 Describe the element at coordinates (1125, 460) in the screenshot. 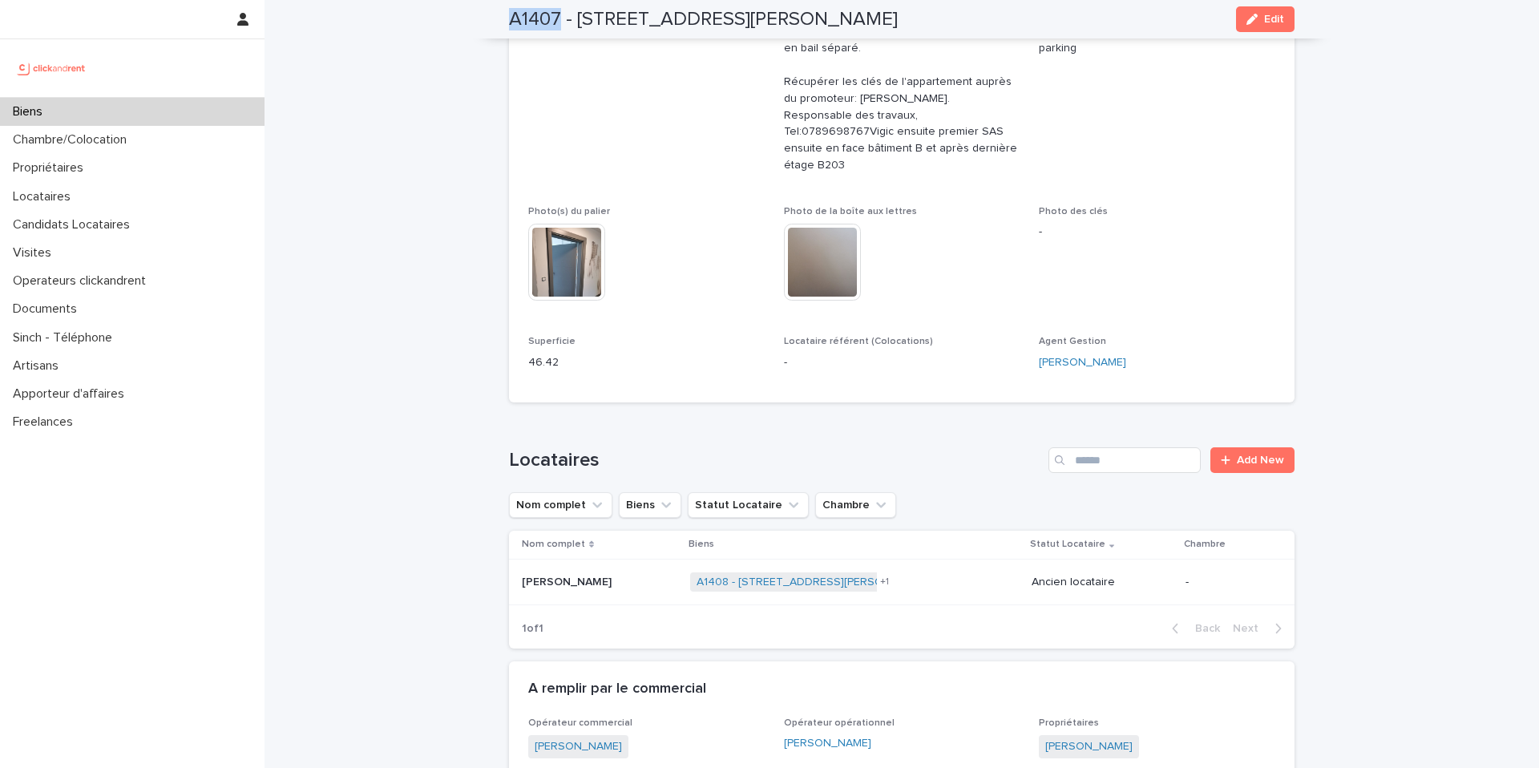

I see `div: Search` at that location.